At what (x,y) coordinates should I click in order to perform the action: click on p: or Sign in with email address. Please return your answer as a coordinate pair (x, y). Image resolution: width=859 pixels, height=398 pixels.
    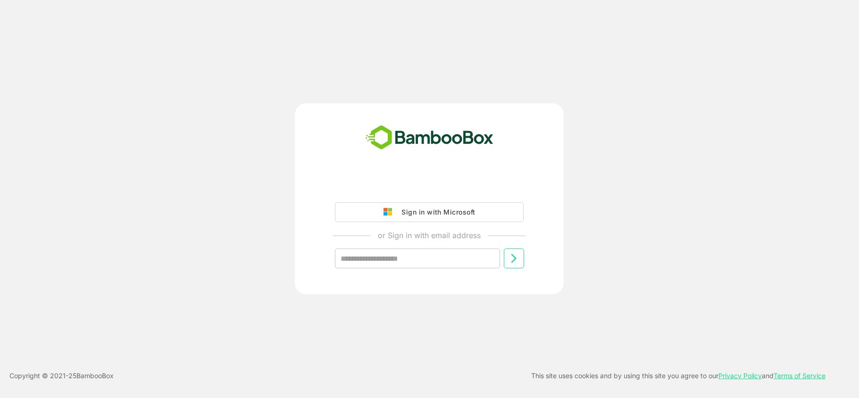
    Looking at the image, I should click on (429, 235).